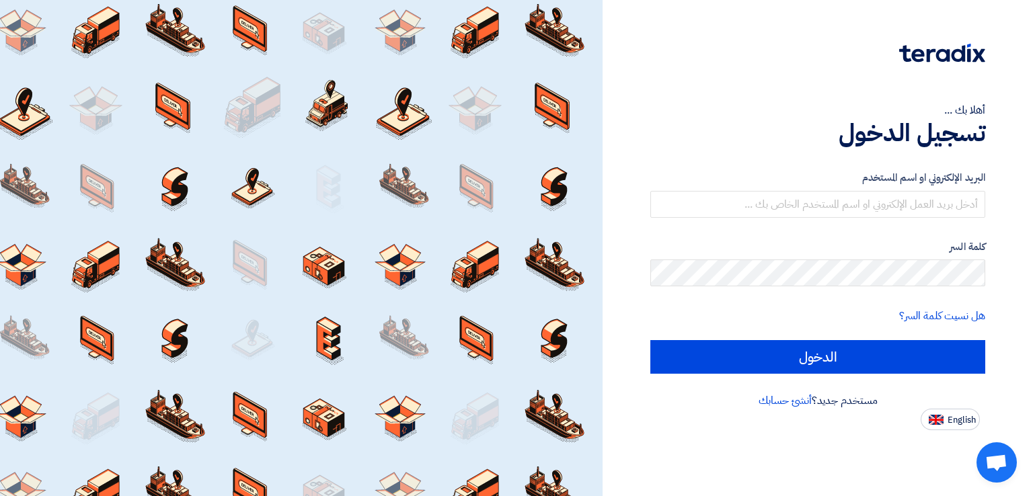 The height and width of the screenshot is (496, 1033). What do you see at coordinates (818, 133) in the screenshot?
I see `h1: تسجيل الدخول` at bounding box center [818, 133].